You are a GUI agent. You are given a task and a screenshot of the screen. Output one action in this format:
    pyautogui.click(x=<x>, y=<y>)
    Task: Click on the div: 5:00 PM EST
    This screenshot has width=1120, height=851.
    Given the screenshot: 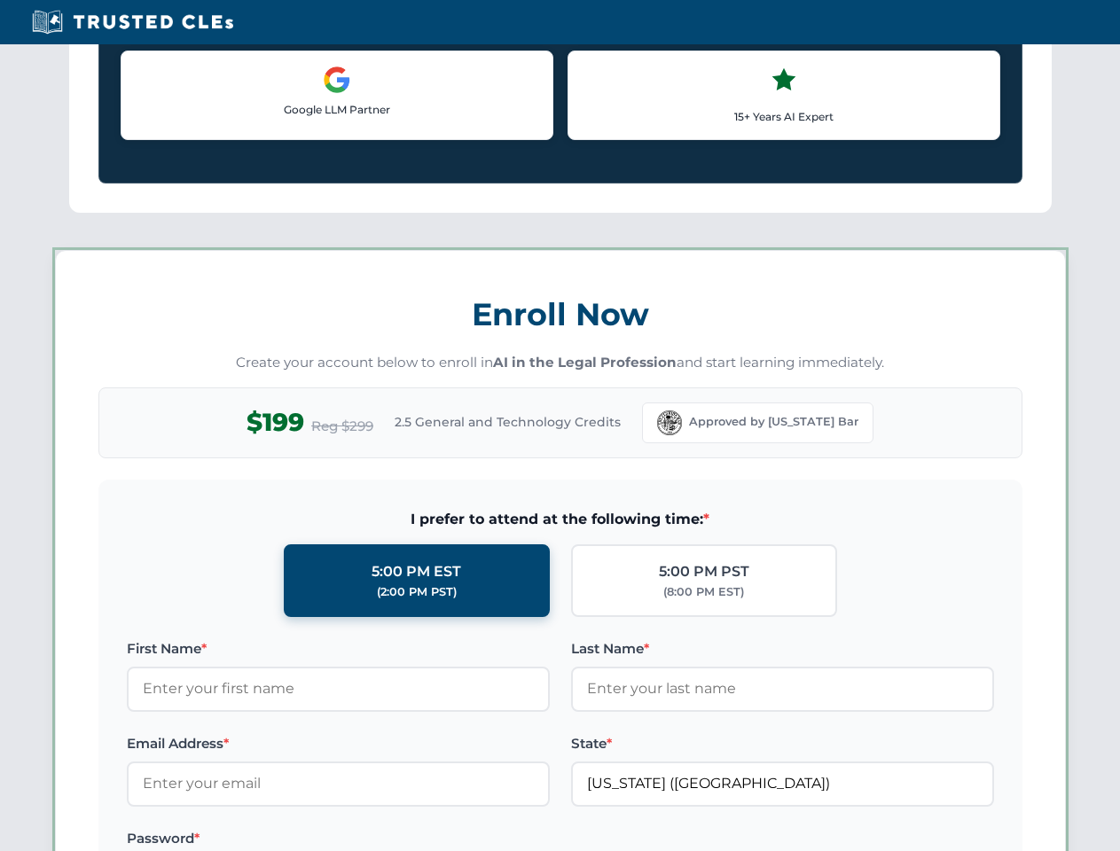 What is the action you would take?
    pyautogui.click(x=416, y=572)
    